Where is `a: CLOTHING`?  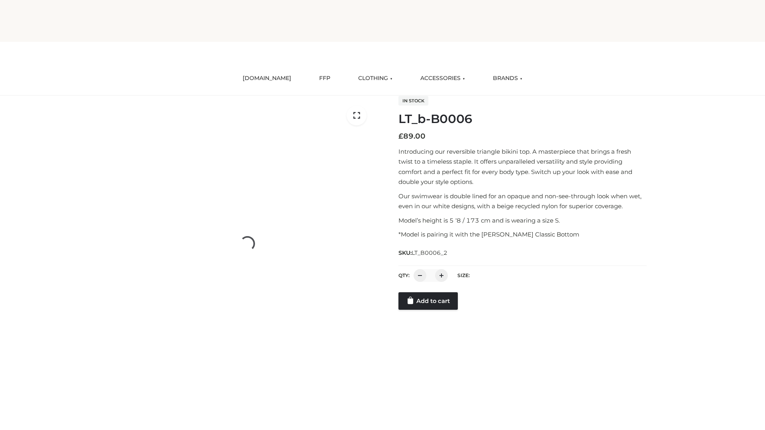
a: CLOTHING is located at coordinates (375, 78).